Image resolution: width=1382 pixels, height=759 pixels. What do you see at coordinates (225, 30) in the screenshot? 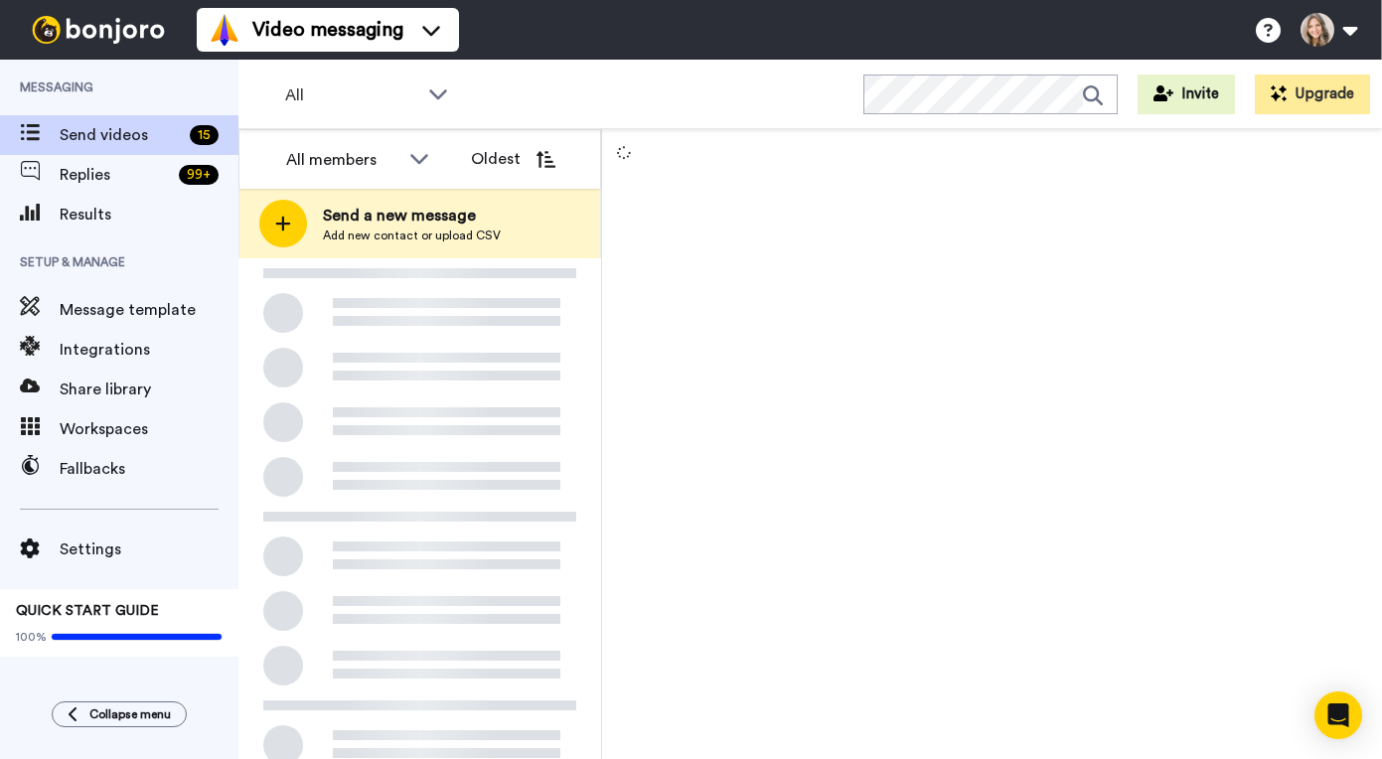
I see `img: vm-color.svg` at bounding box center [225, 30].